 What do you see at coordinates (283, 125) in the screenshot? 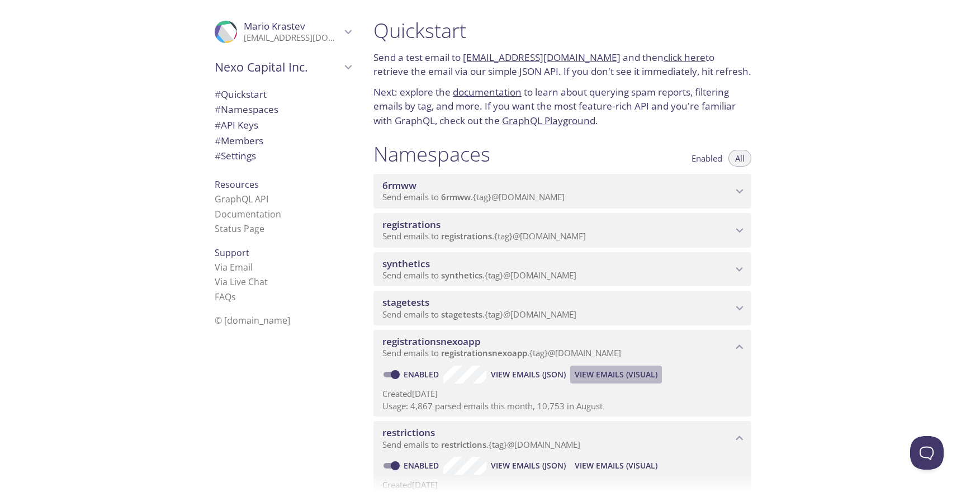
I see `div: API Keys` at bounding box center [283, 125].